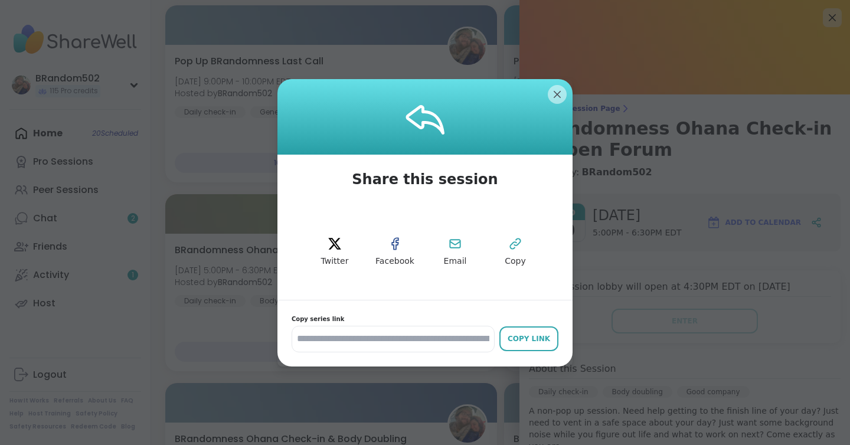 Image resolution: width=850 pixels, height=445 pixels. What do you see at coordinates (455, 252) in the screenshot?
I see `button: Email` at bounding box center [455, 252].